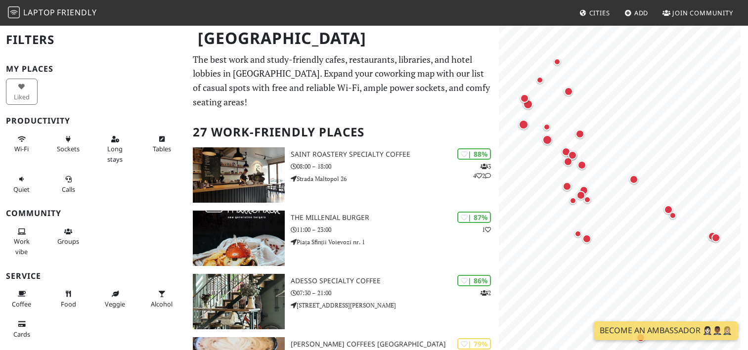 The width and height of the screenshot is (748, 350). I want to click on span: Food, so click(68, 304).